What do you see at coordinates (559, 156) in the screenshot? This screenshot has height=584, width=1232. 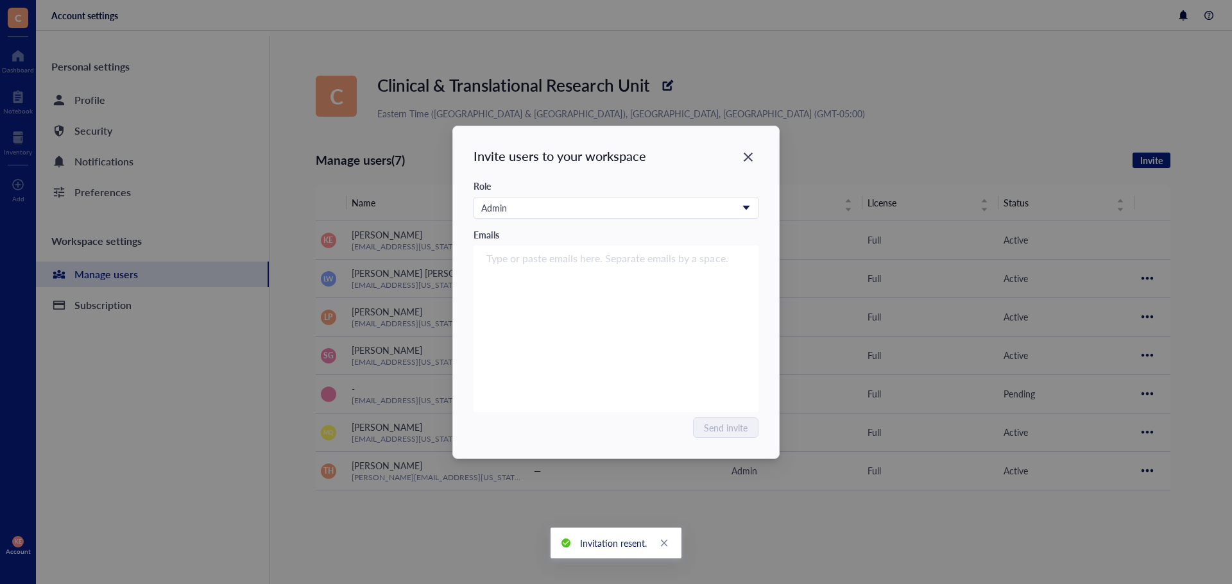 I see `div: Invite users to your workspace` at bounding box center [559, 156].